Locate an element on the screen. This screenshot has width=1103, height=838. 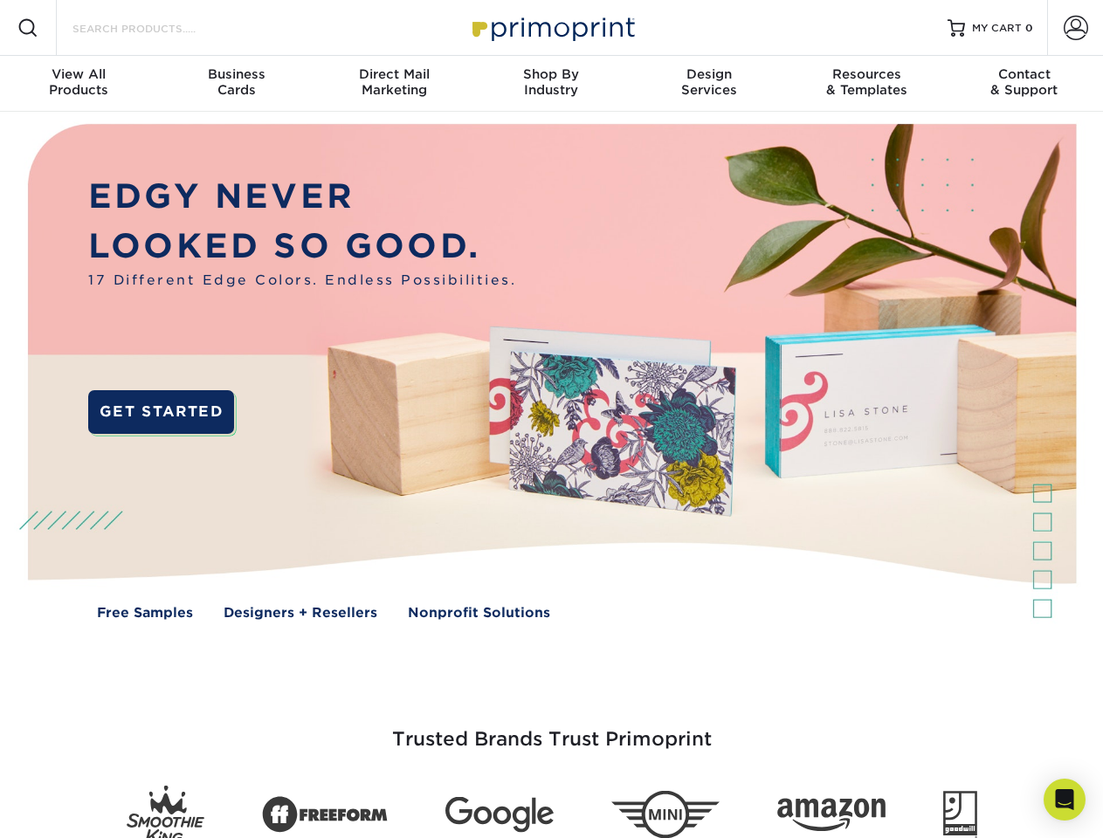
img: Google is located at coordinates (499, 814).